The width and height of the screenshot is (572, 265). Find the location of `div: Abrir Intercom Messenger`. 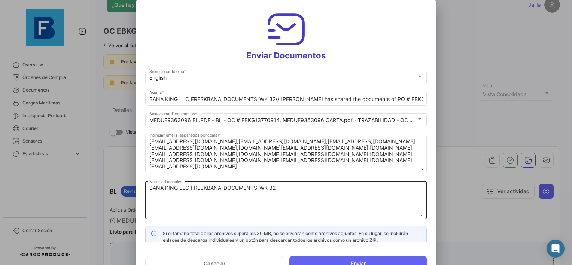

div: Abrir Intercom Messenger is located at coordinates (556, 249).